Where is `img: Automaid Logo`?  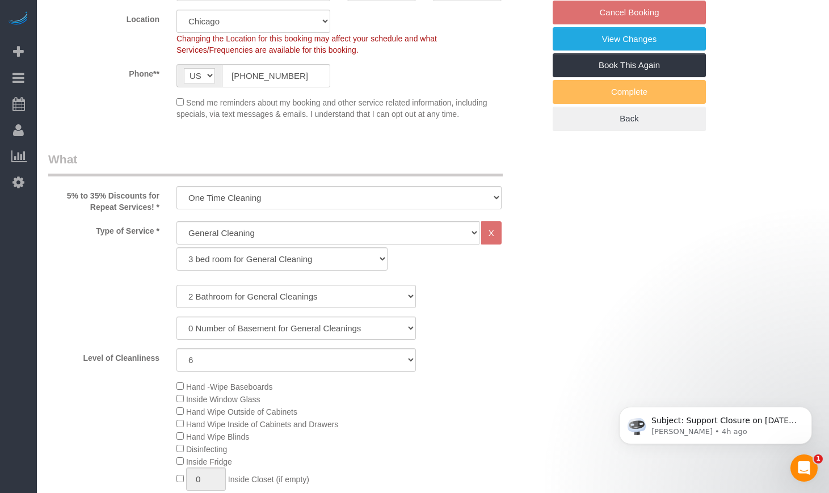
img: Automaid Logo is located at coordinates (18, 19).